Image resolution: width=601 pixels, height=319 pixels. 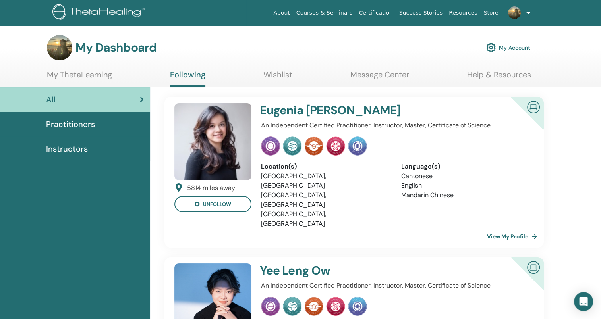 What do you see at coordinates (325, 13) in the screenshot?
I see `a: Courses & Seminars` at bounding box center [325, 13].